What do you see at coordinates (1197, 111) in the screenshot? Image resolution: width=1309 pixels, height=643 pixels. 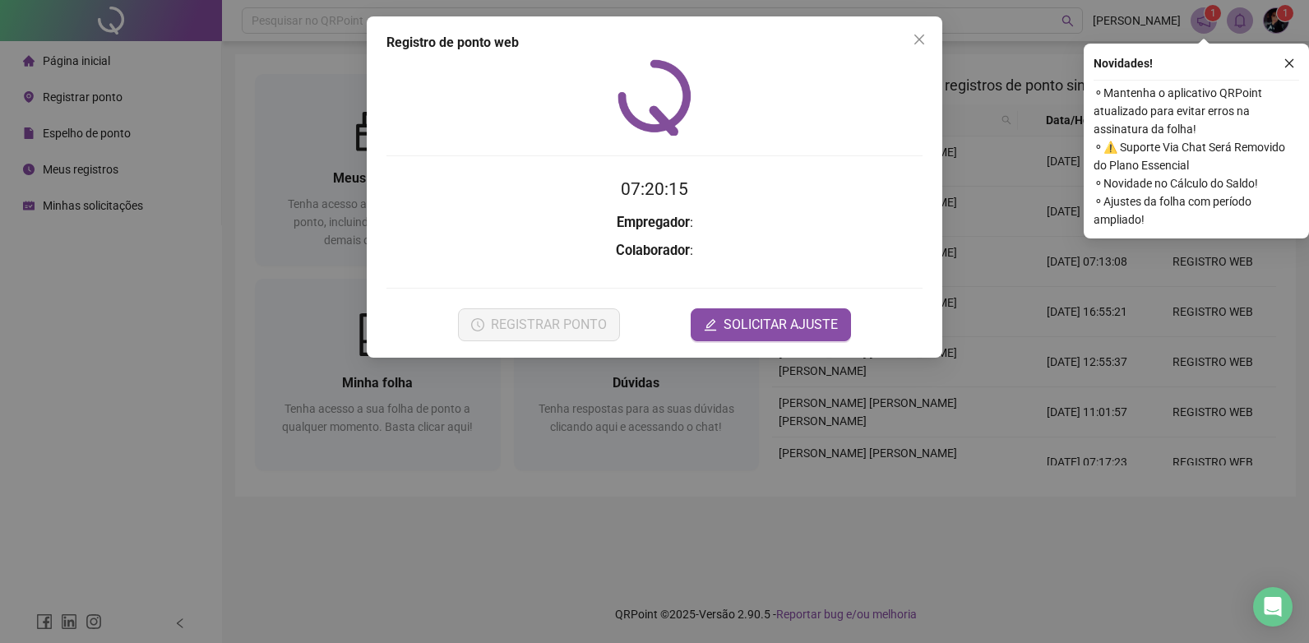 I see `span: ⚬ Mantenha o aplicativo QRPoint atualizado para evitar erros na assinatura da folha!` at bounding box center [1197, 111].